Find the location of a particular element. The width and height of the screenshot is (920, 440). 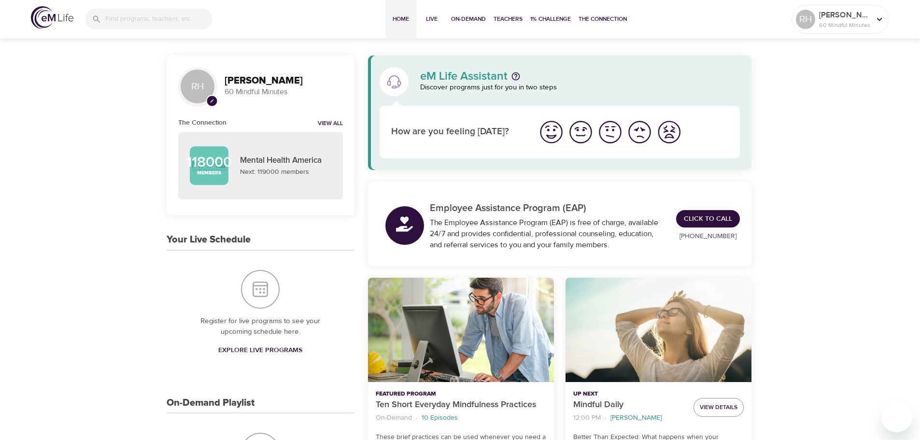

span: Home is located at coordinates (401, 19).